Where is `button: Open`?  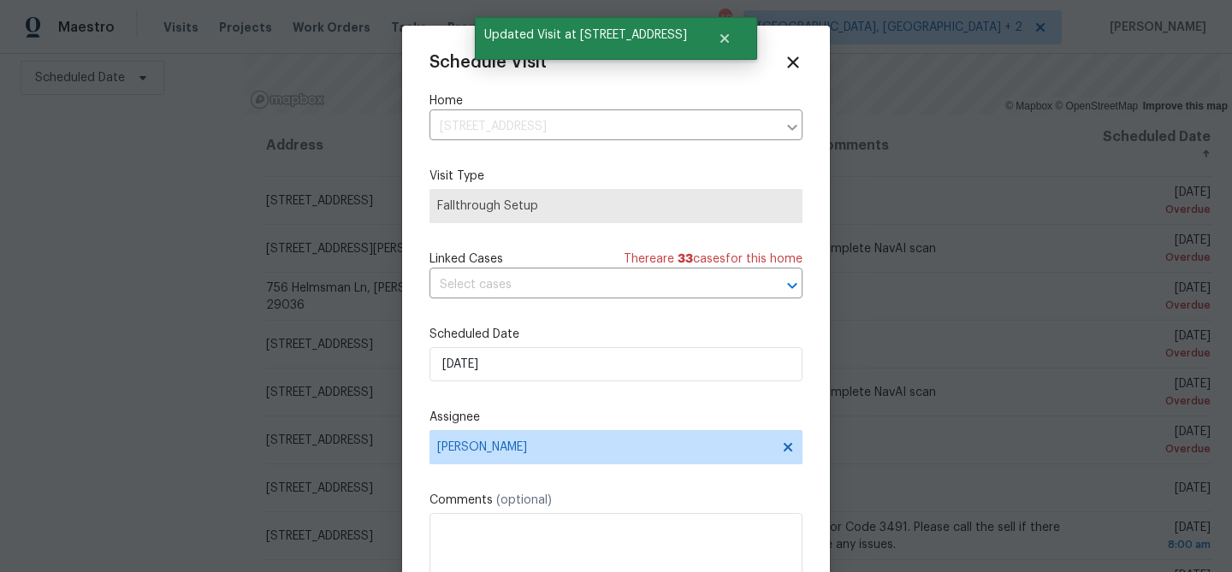
button: Open is located at coordinates (792, 286).